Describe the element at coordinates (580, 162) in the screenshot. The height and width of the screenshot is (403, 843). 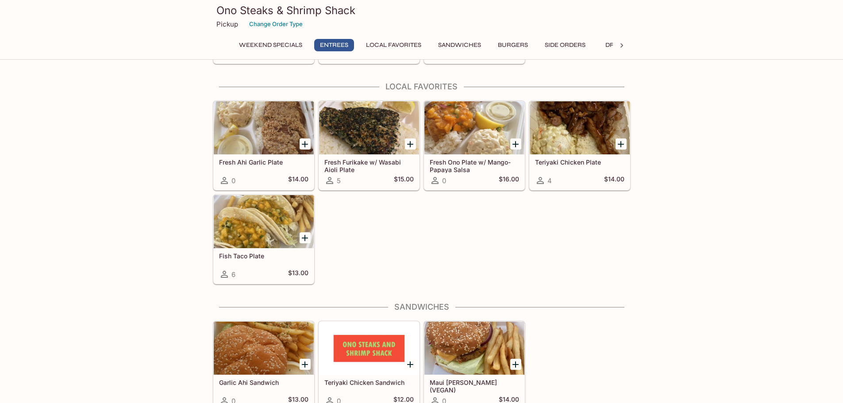
I see `h5: Teriyaki Chicken Plate` at that location.